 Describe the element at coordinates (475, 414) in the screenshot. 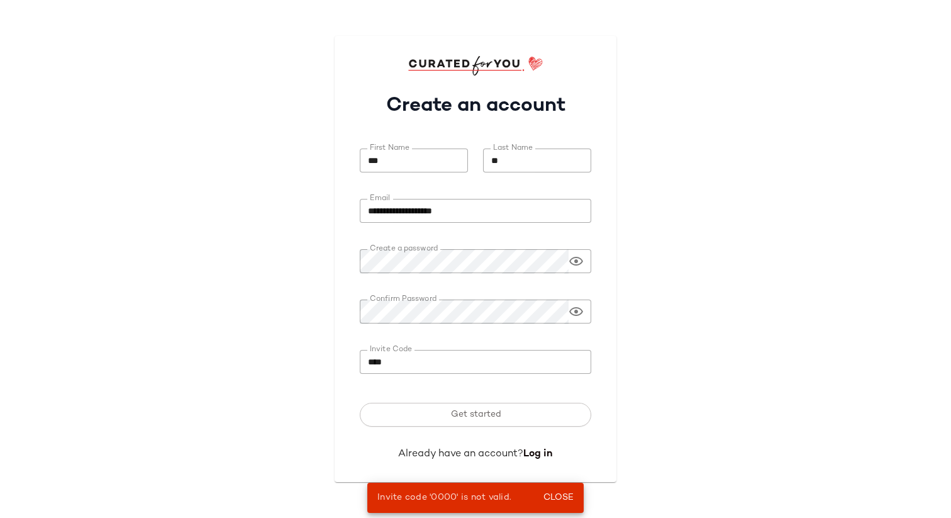

I see `button: Get started` at that location.